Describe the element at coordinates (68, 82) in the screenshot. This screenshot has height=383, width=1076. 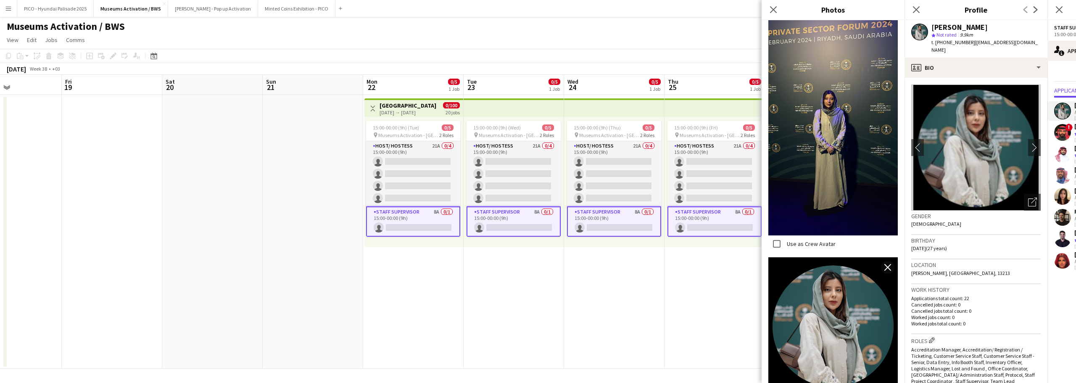
I see `span: Fri` at that location.